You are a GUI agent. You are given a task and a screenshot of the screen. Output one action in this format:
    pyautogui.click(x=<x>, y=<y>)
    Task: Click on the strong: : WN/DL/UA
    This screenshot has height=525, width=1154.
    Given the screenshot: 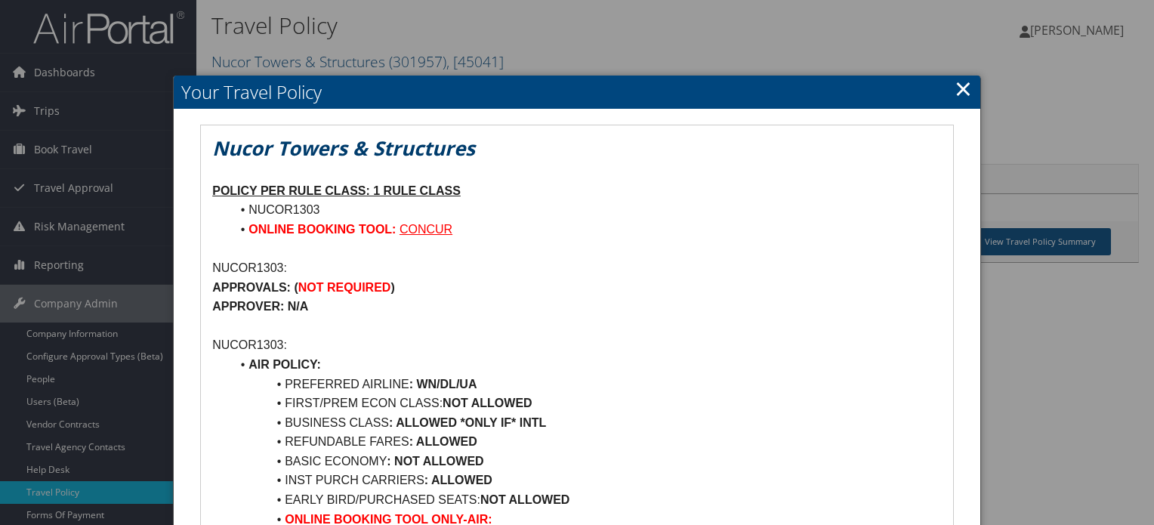 What is the action you would take?
    pyautogui.click(x=443, y=383)
    